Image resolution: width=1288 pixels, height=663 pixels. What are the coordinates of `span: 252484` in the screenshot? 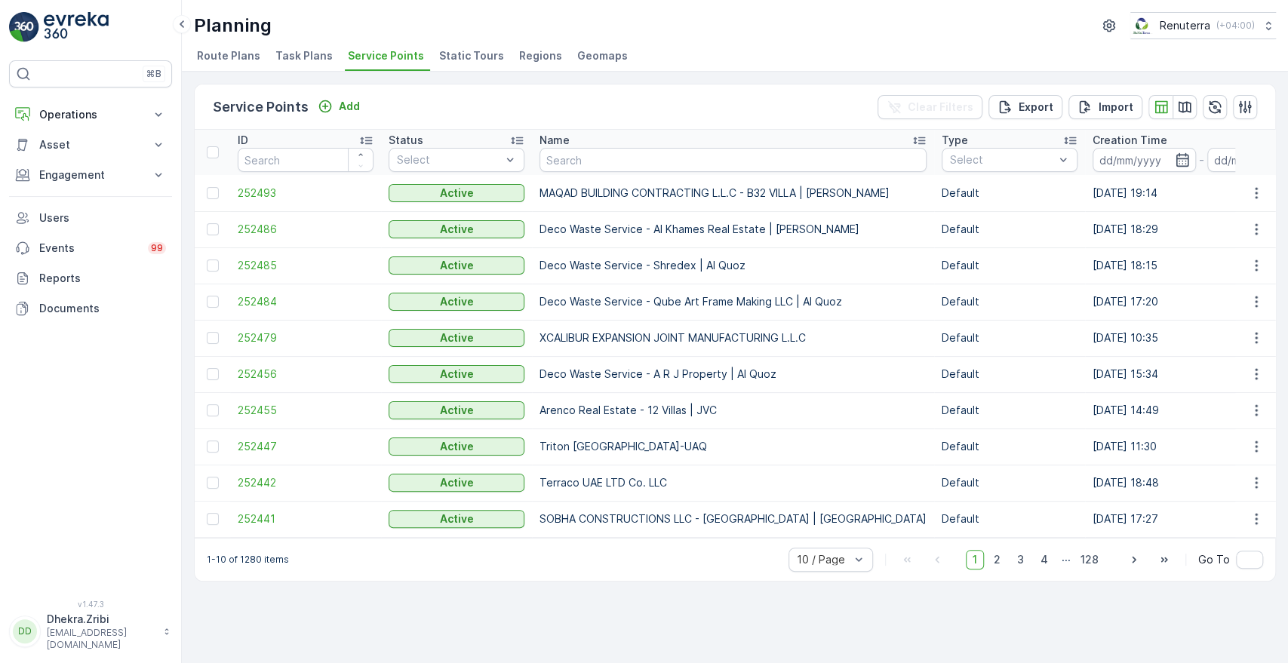 It's located at (306, 302).